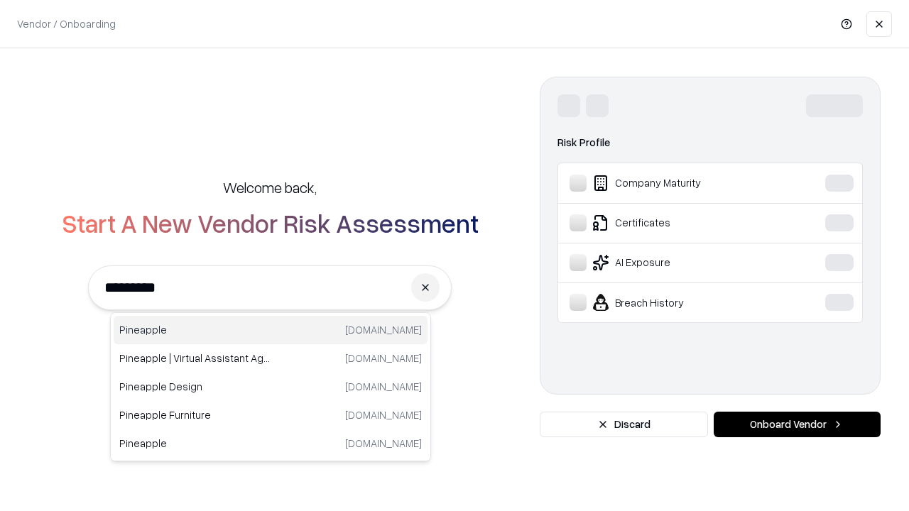  I want to click on button: Discard, so click(623, 425).